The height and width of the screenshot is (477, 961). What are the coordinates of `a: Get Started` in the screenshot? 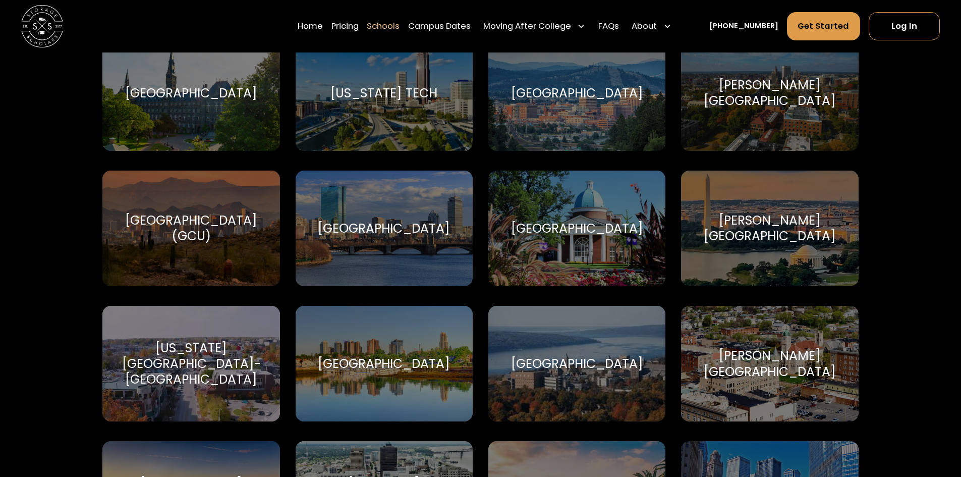 It's located at (824, 26).